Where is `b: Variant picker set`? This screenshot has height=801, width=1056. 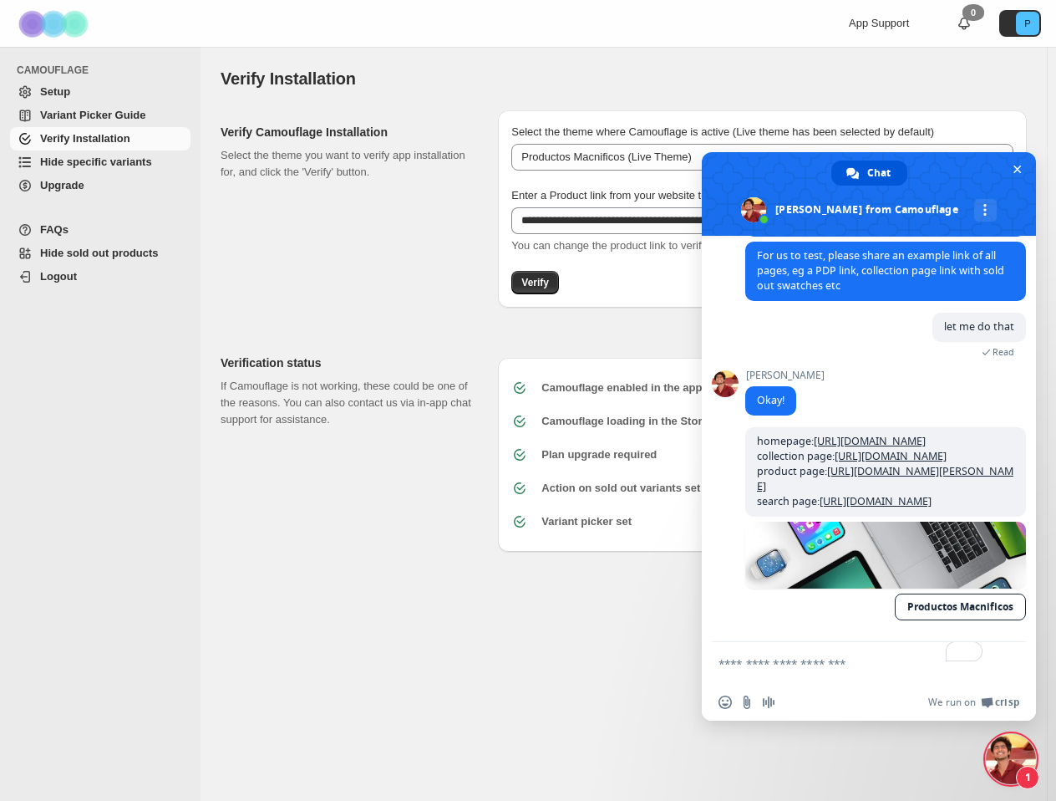 b: Variant picker set is located at coordinates (587, 521).